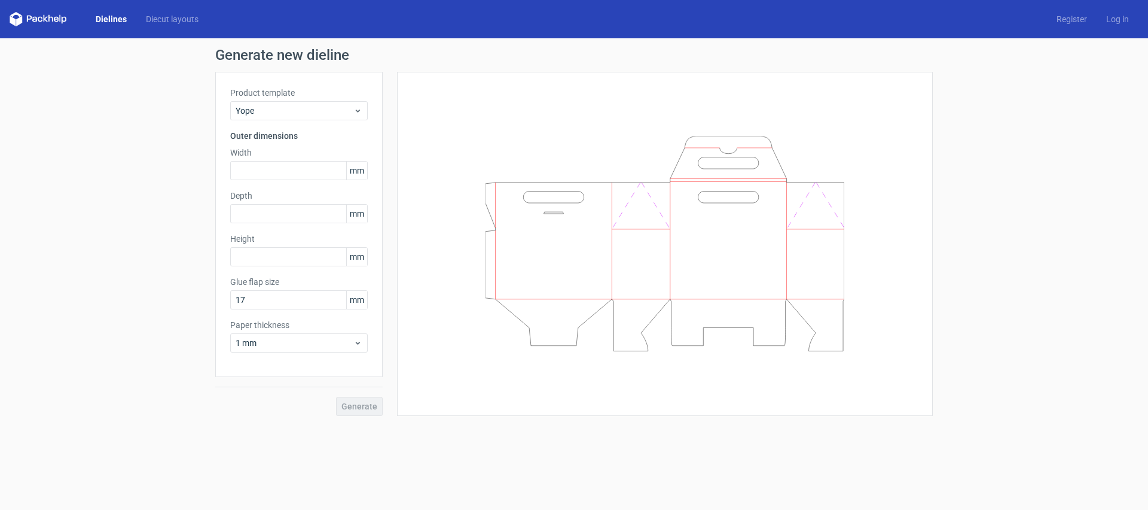  Describe the element at coordinates (1118, 19) in the screenshot. I see `a: Log in` at that location.